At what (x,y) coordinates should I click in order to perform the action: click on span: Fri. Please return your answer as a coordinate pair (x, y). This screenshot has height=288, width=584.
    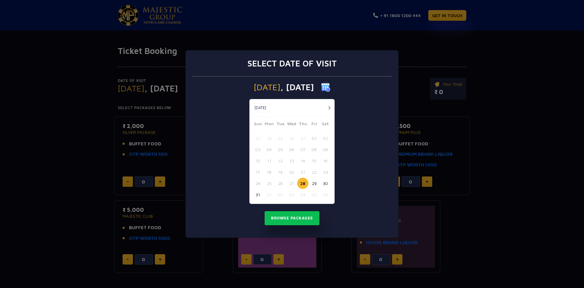
    Looking at the image, I should click on (314, 125).